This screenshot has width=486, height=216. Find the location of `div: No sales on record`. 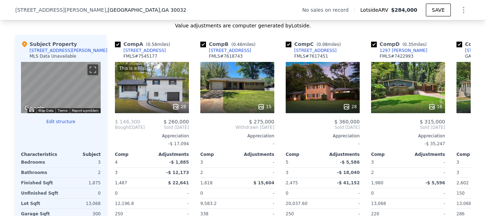

div: No sales on record is located at coordinates (328, 10).